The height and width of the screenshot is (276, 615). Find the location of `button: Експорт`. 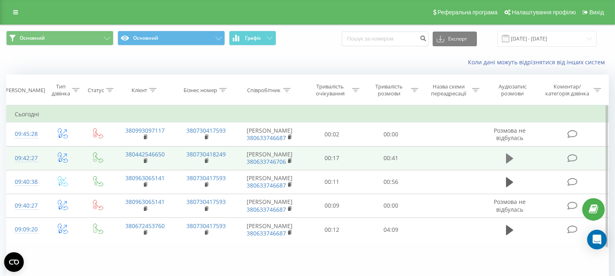

button: Експорт is located at coordinates (454, 39).